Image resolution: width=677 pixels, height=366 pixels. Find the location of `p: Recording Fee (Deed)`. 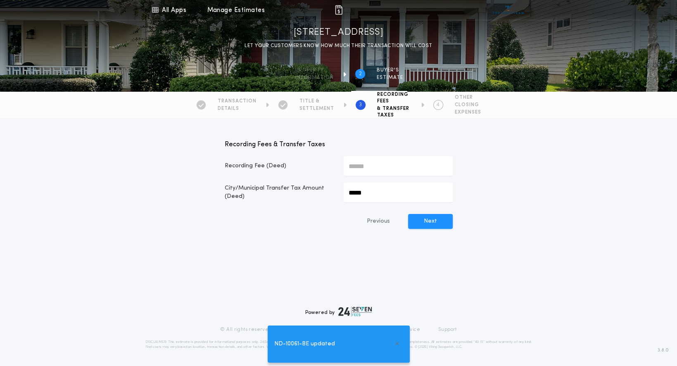

p: Recording Fee (Deed) is located at coordinates (279, 166).